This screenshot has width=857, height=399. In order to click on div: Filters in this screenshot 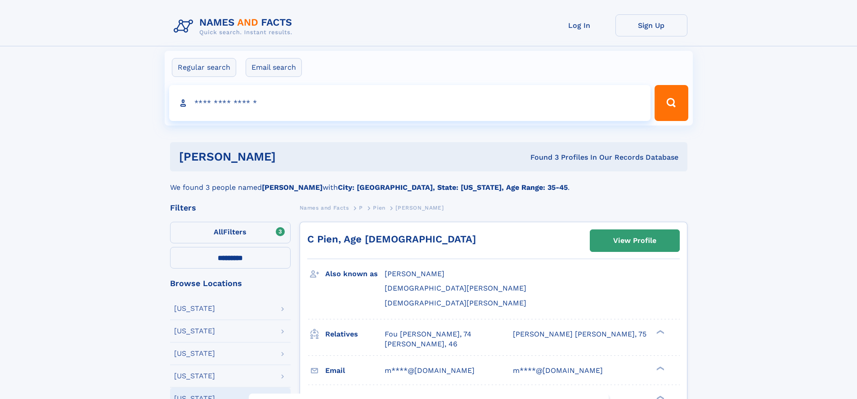, I will do `click(230, 208)`.